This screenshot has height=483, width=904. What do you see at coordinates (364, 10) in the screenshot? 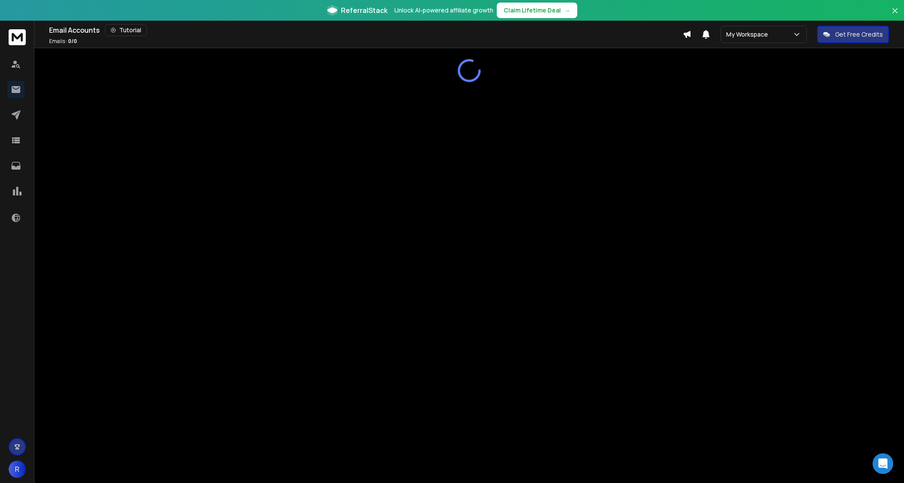
I see `span: ReferralStack` at bounding box center [364, 10].